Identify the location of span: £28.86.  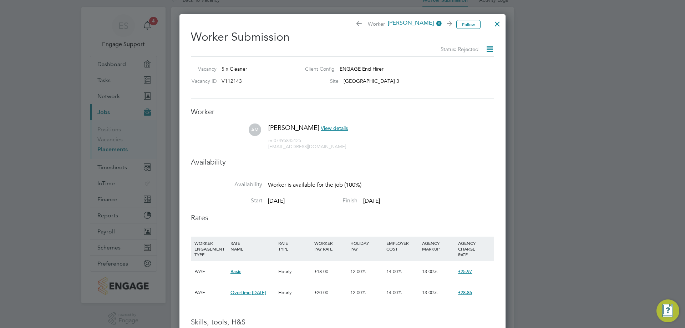
(465, 292).